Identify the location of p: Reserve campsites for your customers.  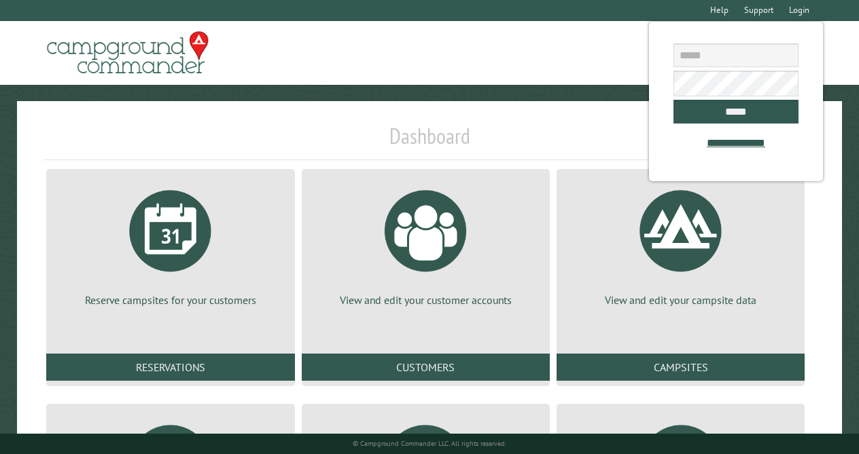
(170, 300).